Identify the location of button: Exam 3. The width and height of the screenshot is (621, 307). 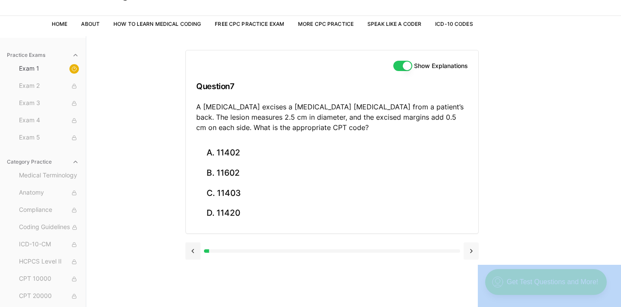
(49, 104).